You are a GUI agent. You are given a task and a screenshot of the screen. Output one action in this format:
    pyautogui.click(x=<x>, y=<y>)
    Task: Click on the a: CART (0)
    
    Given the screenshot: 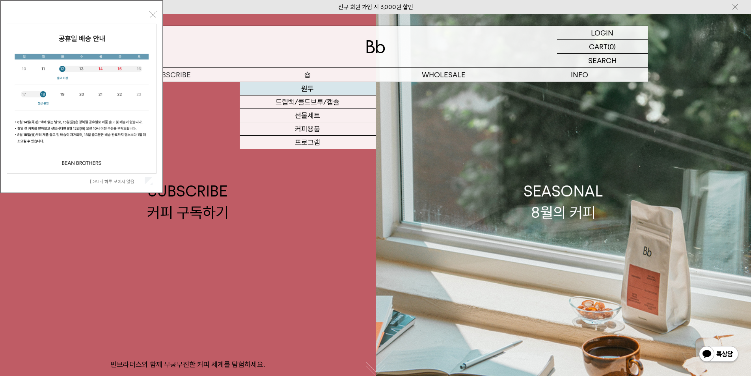 What is the action you would take?
    pyautogui.click(x=602, y=47)
    